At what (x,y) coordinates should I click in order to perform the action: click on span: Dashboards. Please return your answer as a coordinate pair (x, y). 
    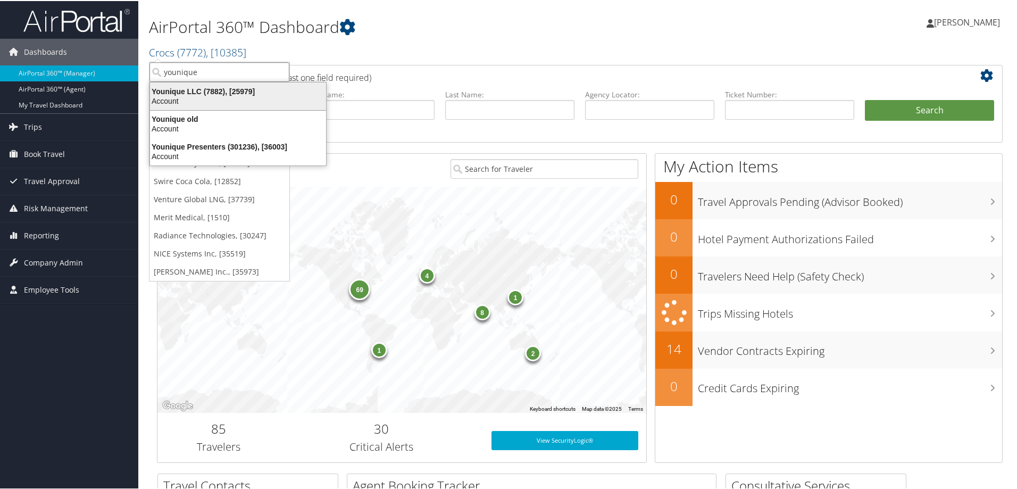
    Looking at the image, I should click on (45, 51).